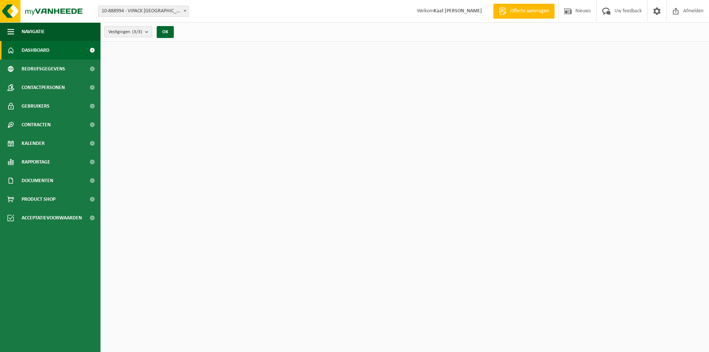  What do you see at coordinates (33, 143) in the screenshot?
I see `span: Kalender` at bounding box center [33, 143].